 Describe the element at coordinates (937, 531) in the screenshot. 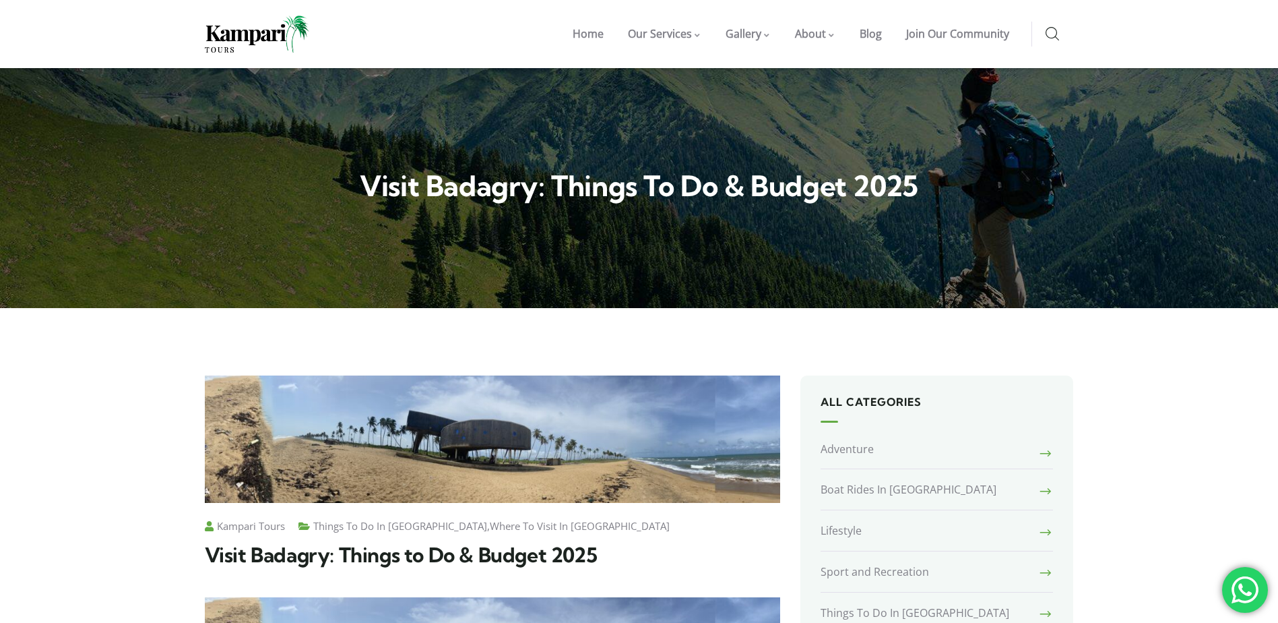

I see `a: Lifestyle` at that location.